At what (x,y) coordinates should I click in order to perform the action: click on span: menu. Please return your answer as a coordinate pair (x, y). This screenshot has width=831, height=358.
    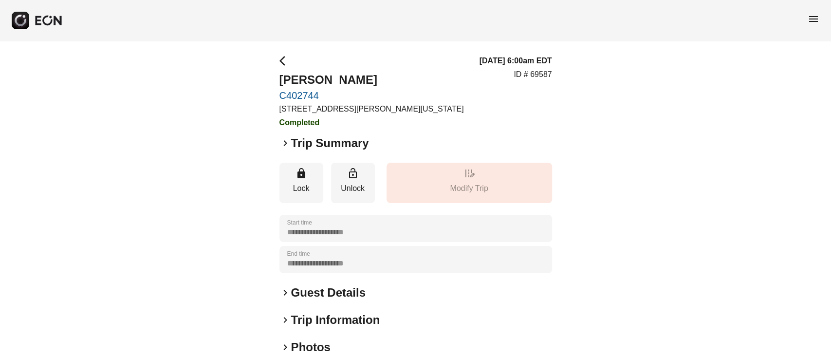
    Looking at the image, I should click on (813, 19).